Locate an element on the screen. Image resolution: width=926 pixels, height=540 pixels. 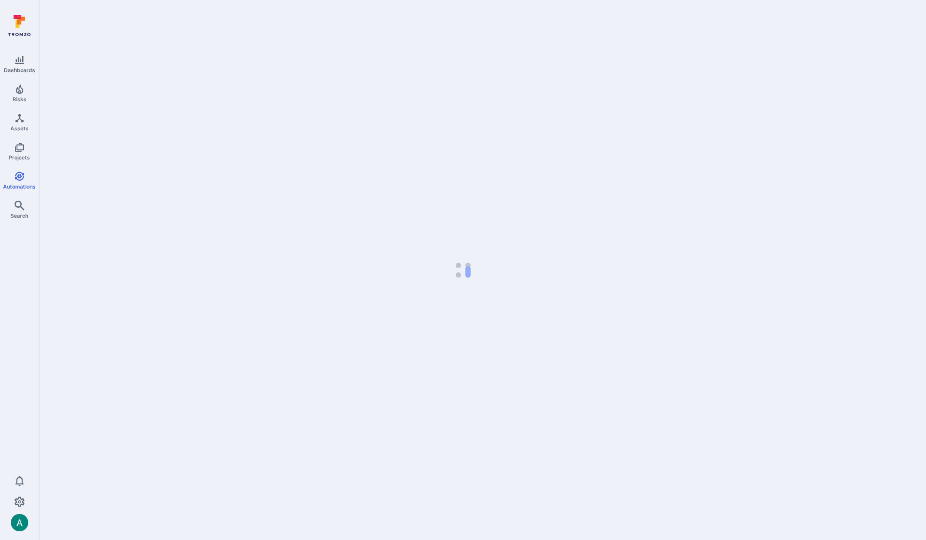
span: Projects is located at coordinates (19, 157).